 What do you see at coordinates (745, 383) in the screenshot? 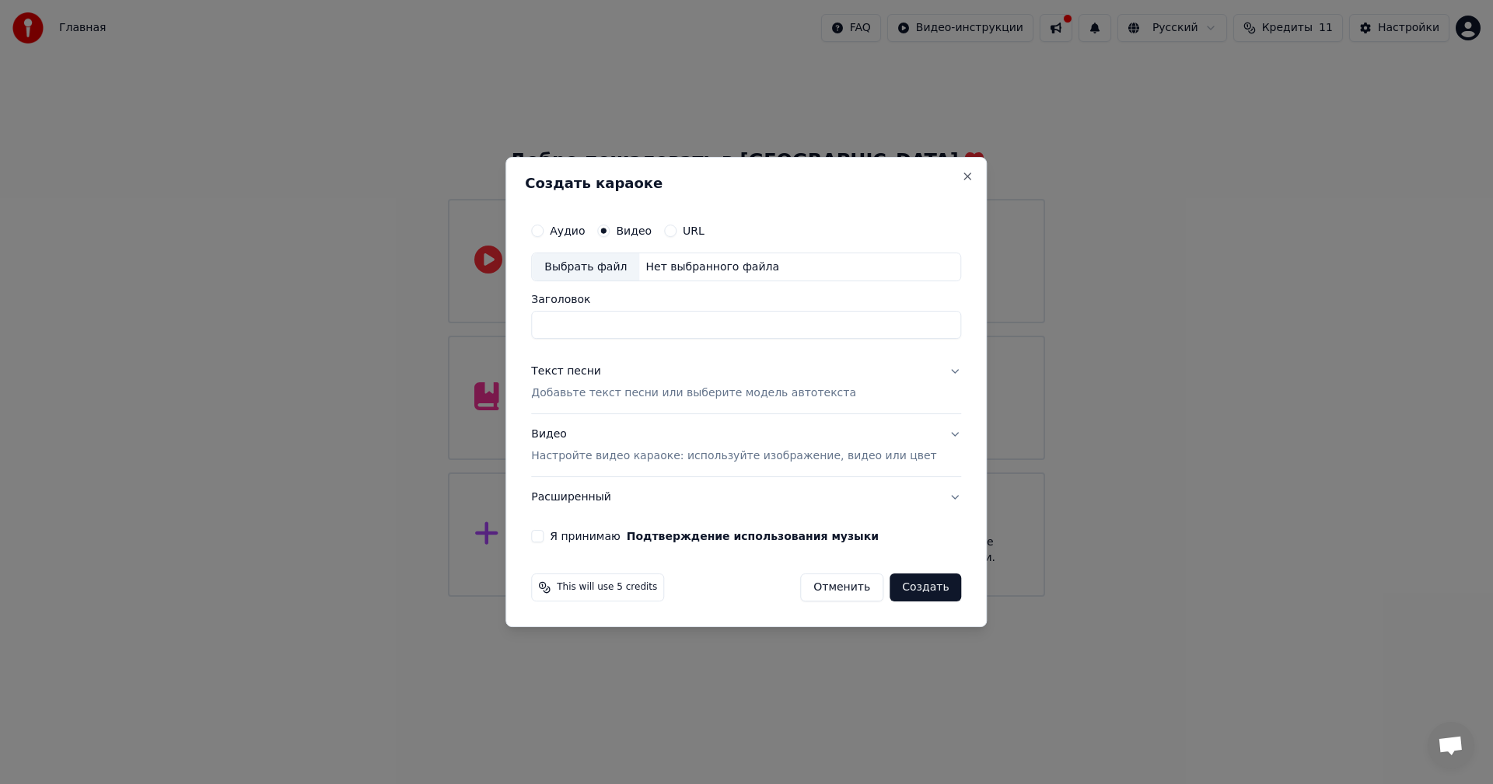
I see `button: Текст песниДобавьте текст песни или выберите модель автотекста` at bounding box center [745, 383].